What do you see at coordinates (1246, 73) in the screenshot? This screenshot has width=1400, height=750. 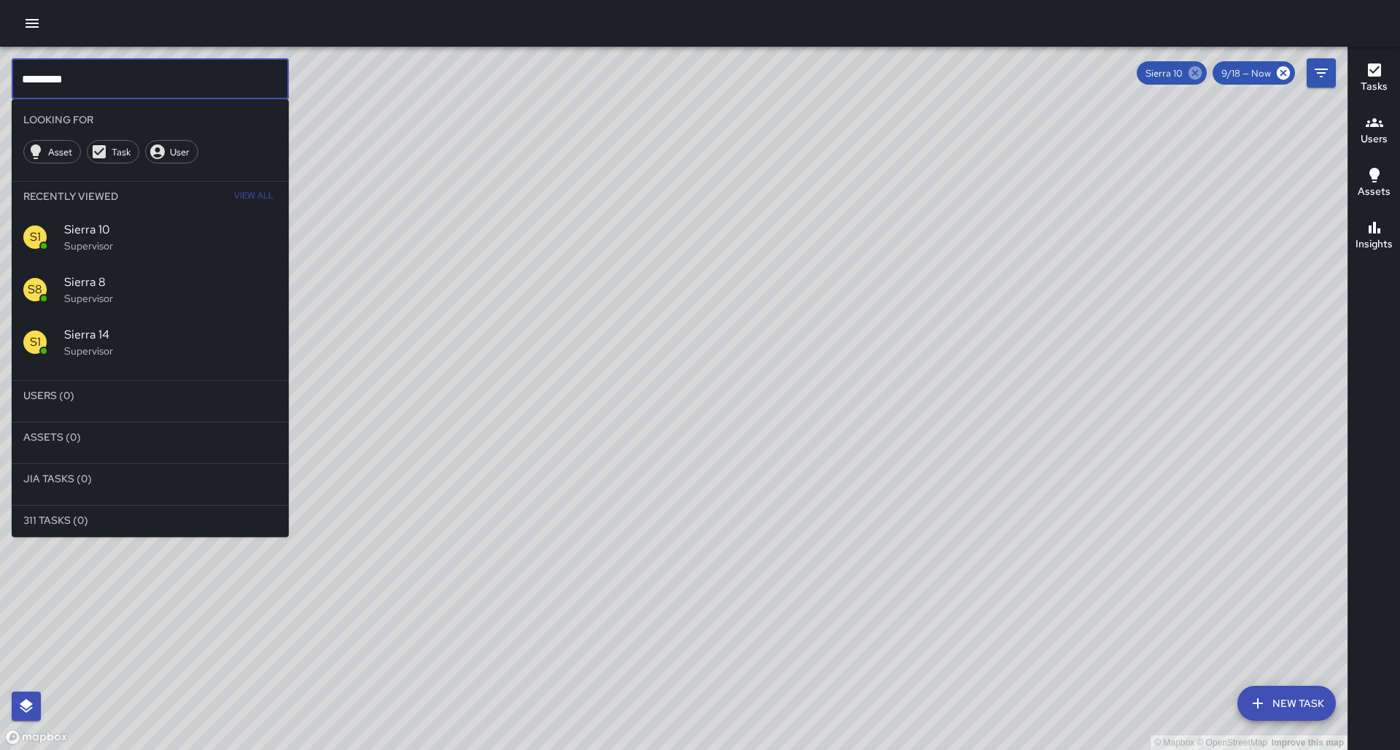 I see `span: 9/18 — Now` at bounding box center [1246, 73].